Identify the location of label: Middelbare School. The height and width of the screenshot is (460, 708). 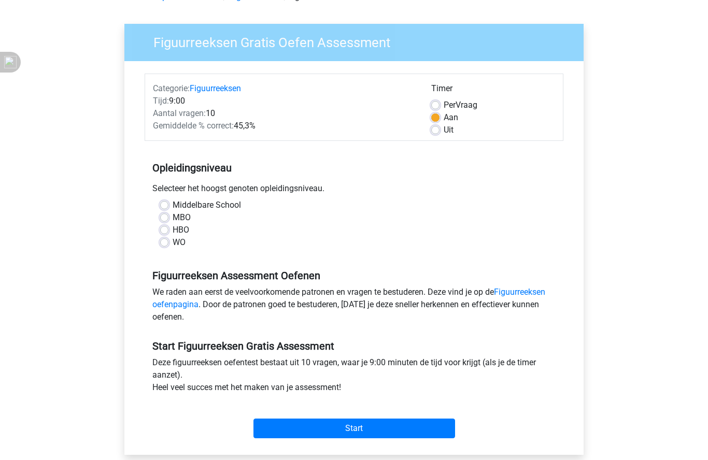
(207, 205).